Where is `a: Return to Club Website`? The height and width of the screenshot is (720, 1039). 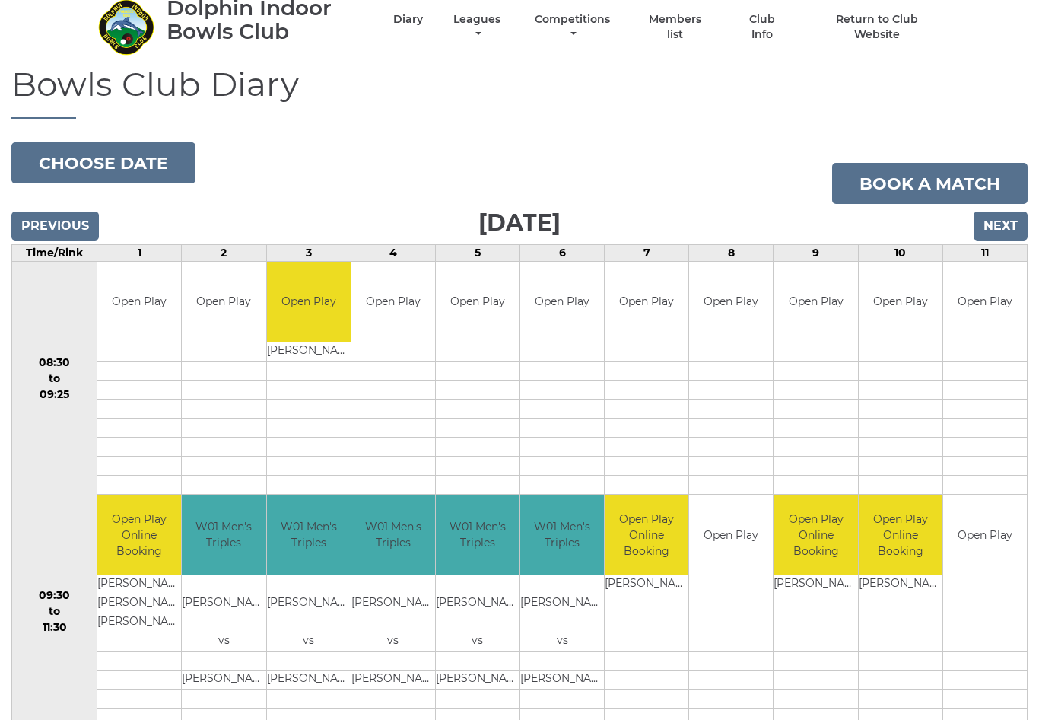
a: Return to Club Website is located at coordinates (877, 27).